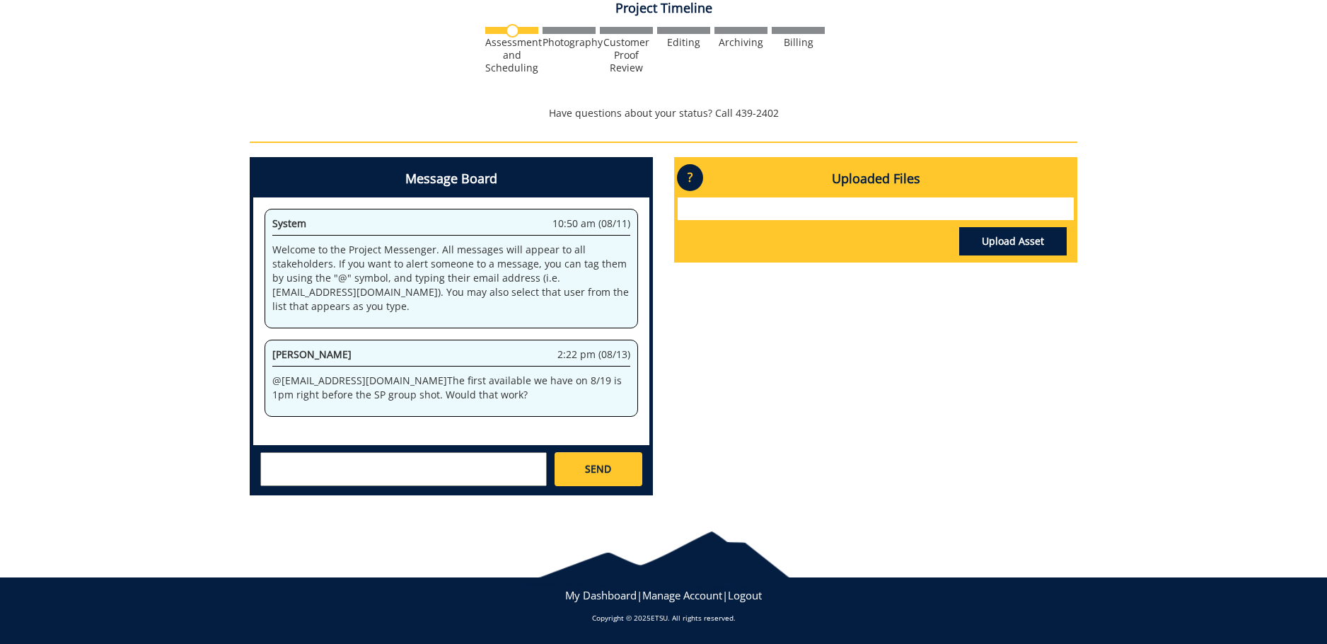 The image size is (1327, 644). What do you see at coordinates (511, 55) in the screenshot?
I see `div: Assessment and Scheduling` at bounding box center [511, 55].